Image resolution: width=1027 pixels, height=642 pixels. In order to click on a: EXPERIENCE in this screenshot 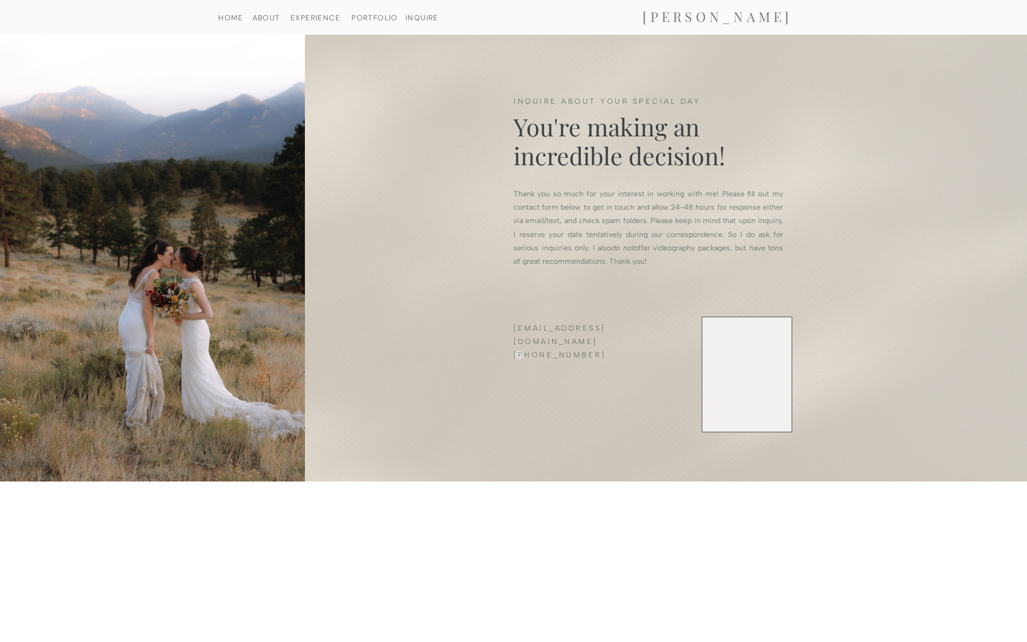, I will do `click(315, 17)`.